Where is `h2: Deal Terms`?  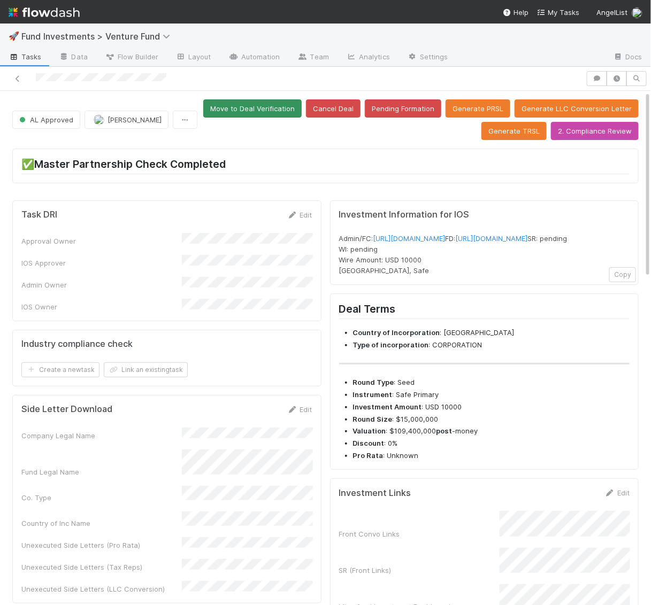
h2: Deal Terms is located at coordinates (484, 311).